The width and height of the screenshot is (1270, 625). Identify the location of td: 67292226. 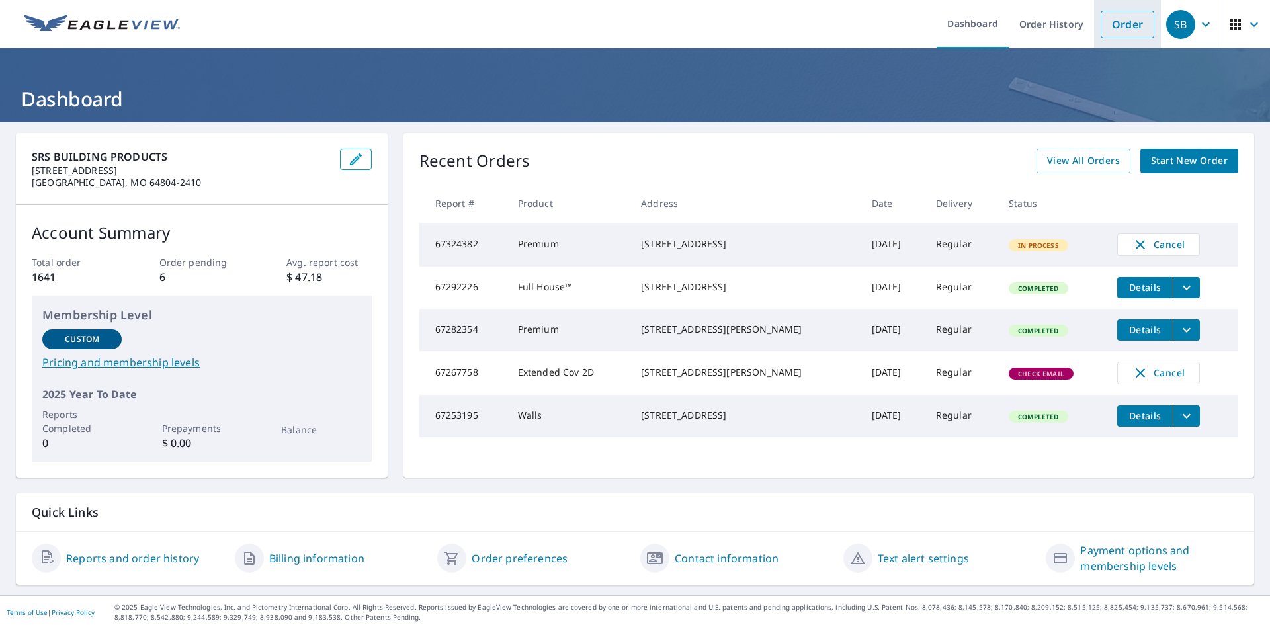
(463, 288).